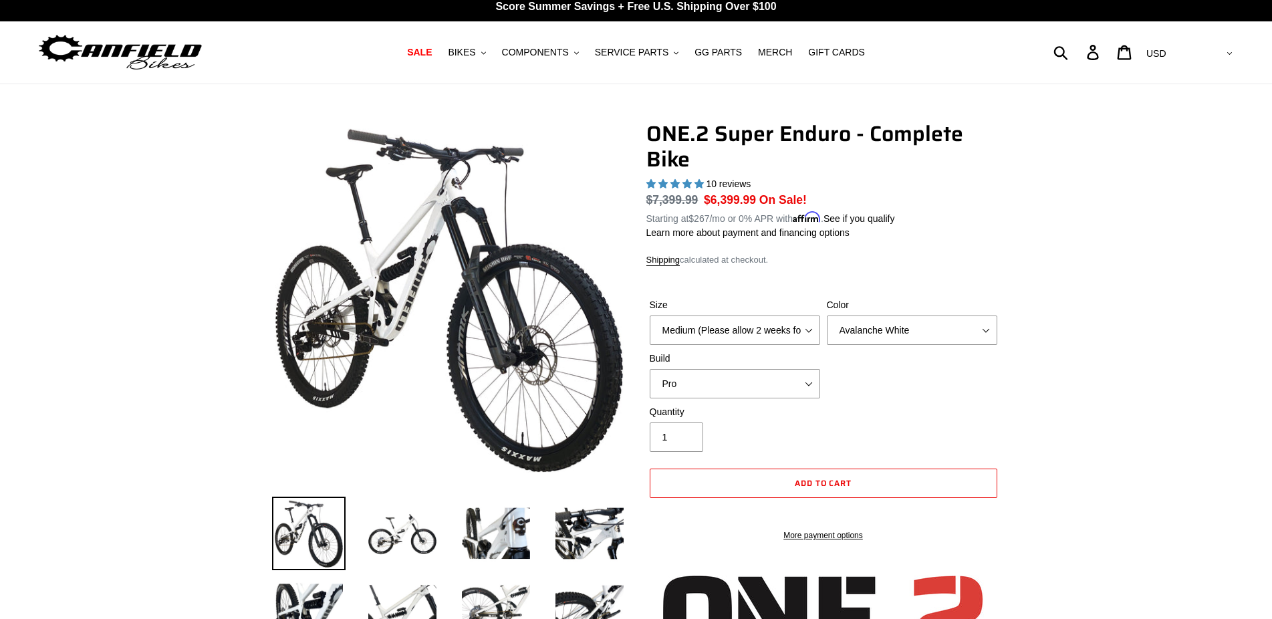 The width and height of the screenshot is (1272, 619). What do you see at coordinates (824, 483) in the screenshot?
I see `span: Add to cart` at bounding box center [824, 483].